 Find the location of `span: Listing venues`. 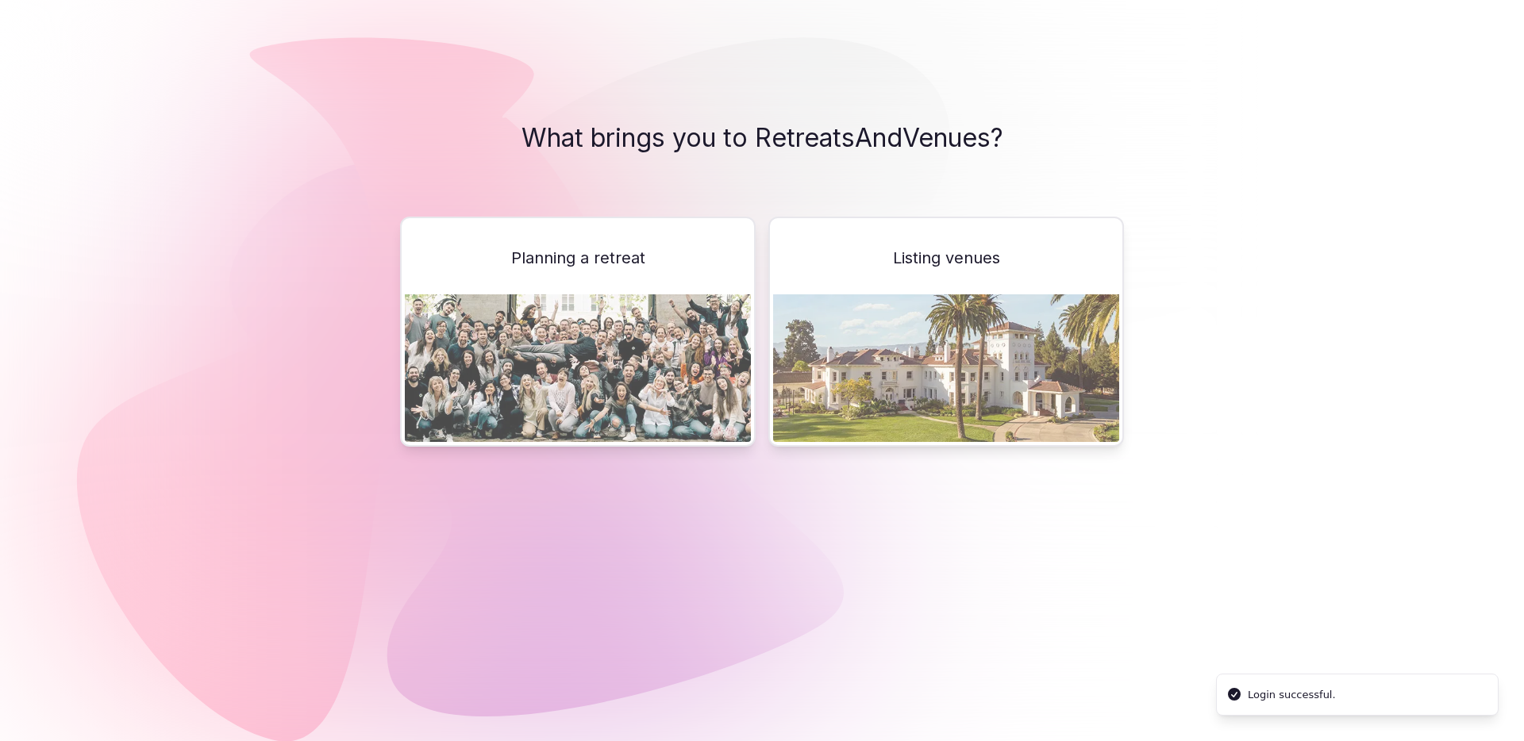

span: Listing venues is located at coordinates (946, 258).